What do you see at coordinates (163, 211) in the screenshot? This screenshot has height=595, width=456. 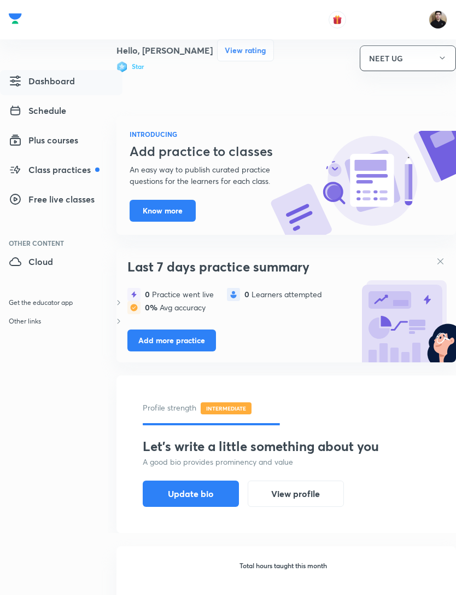 I see `button: Know more` at bounding box center [163, 211].